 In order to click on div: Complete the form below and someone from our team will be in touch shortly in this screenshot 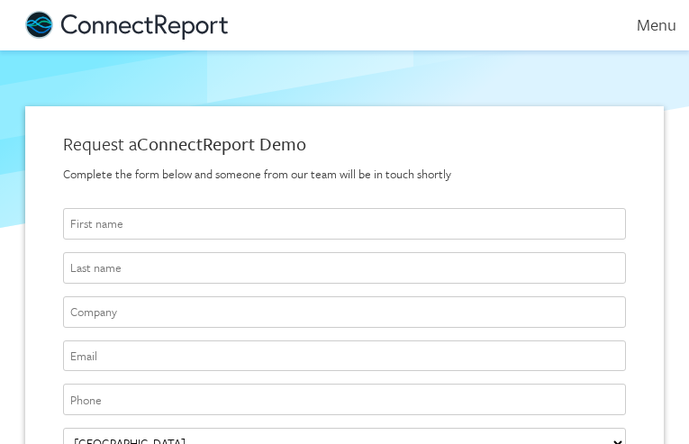, I will do `click(344, 174)`.